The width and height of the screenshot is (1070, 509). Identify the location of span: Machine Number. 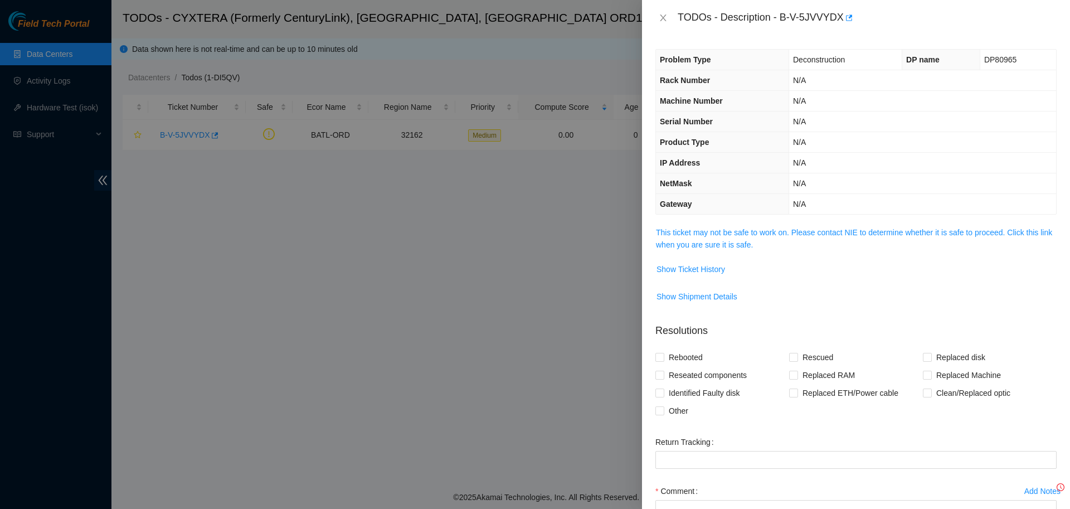
(691, 101).